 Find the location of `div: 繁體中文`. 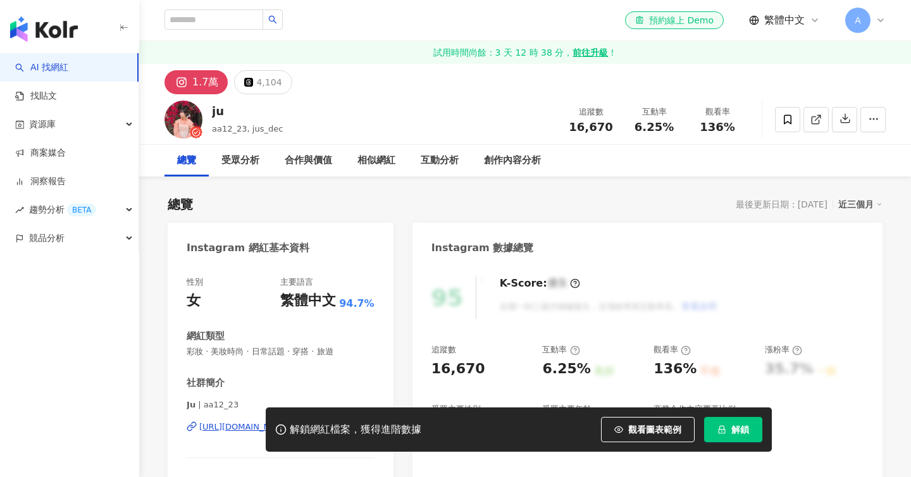

div: 繁體中文 is located at coordinates (308, 301).